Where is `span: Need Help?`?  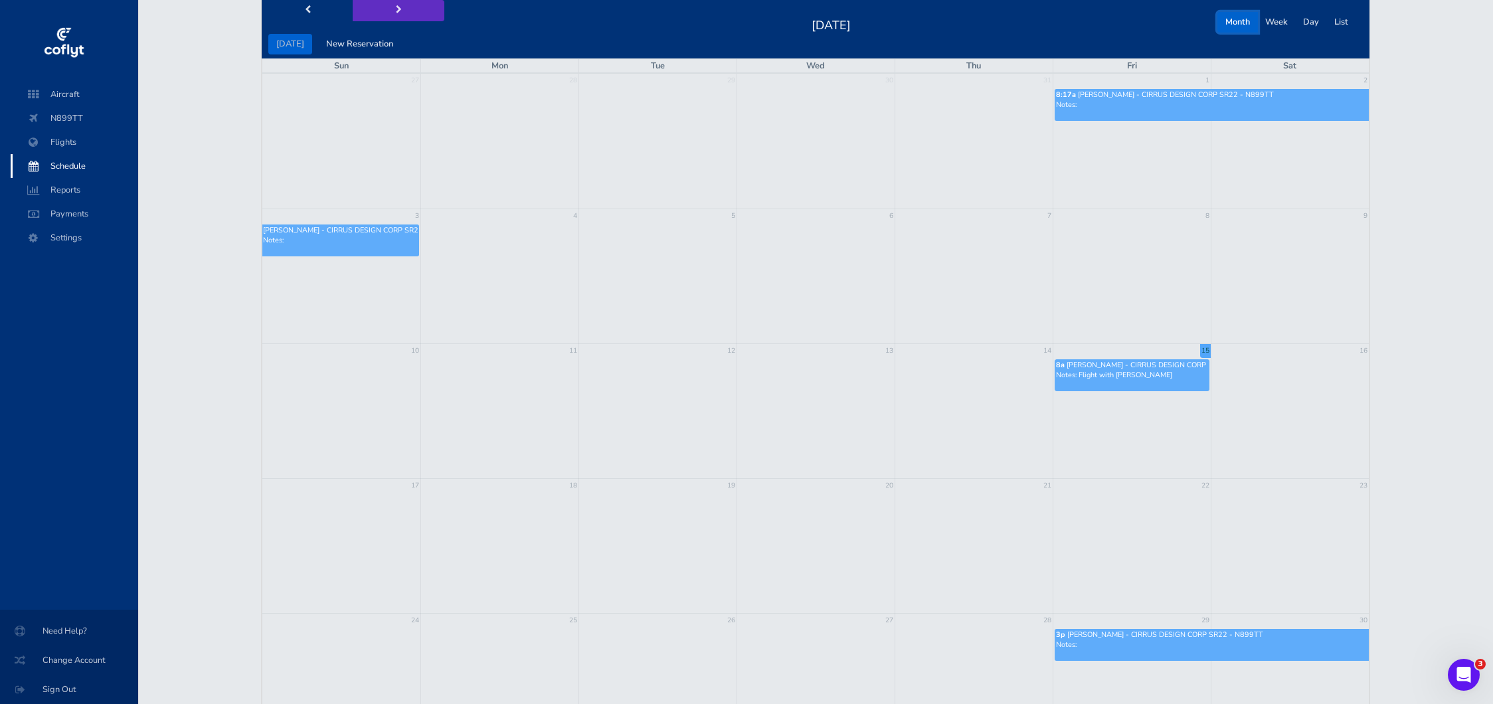 span: Need Help? is located at coordinates (69, 631).